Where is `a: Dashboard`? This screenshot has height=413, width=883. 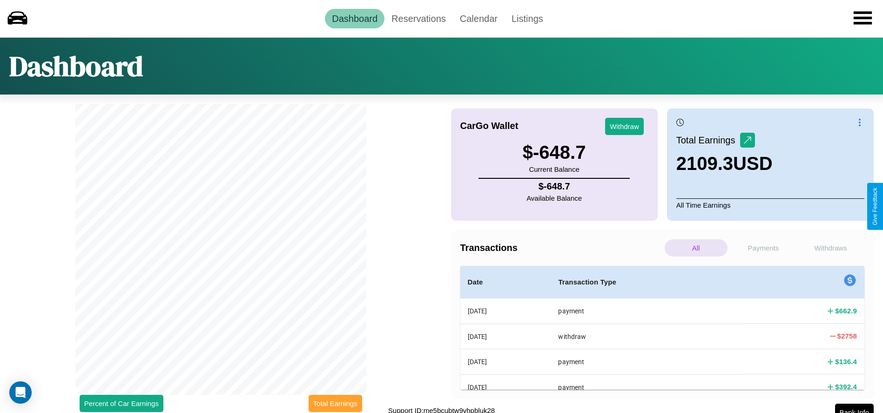 a: Dashboard is located at coordinates (355, 19).